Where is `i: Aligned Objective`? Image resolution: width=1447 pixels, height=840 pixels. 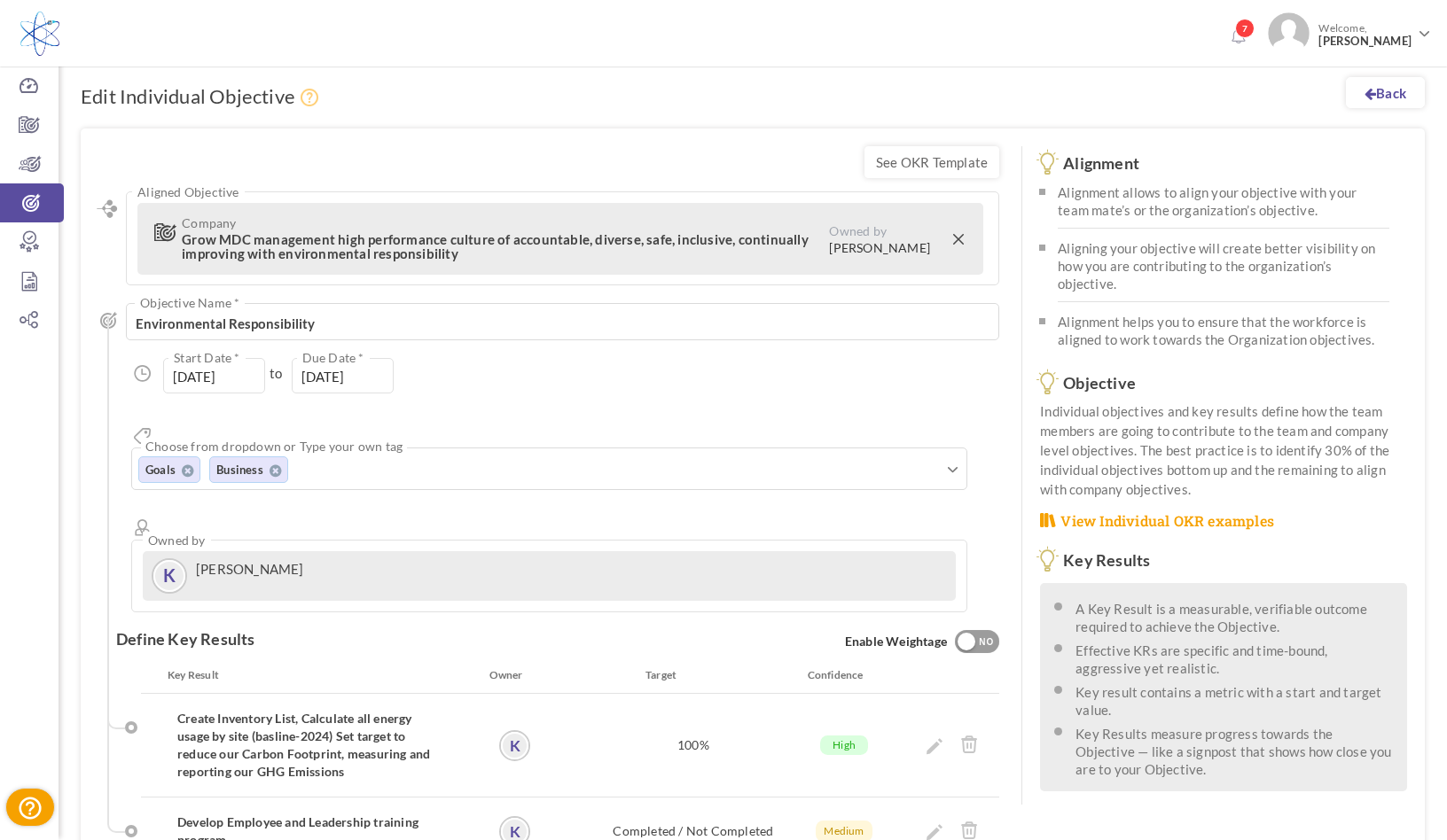 i: Aligned Objective is located at coordinates (106, 208).